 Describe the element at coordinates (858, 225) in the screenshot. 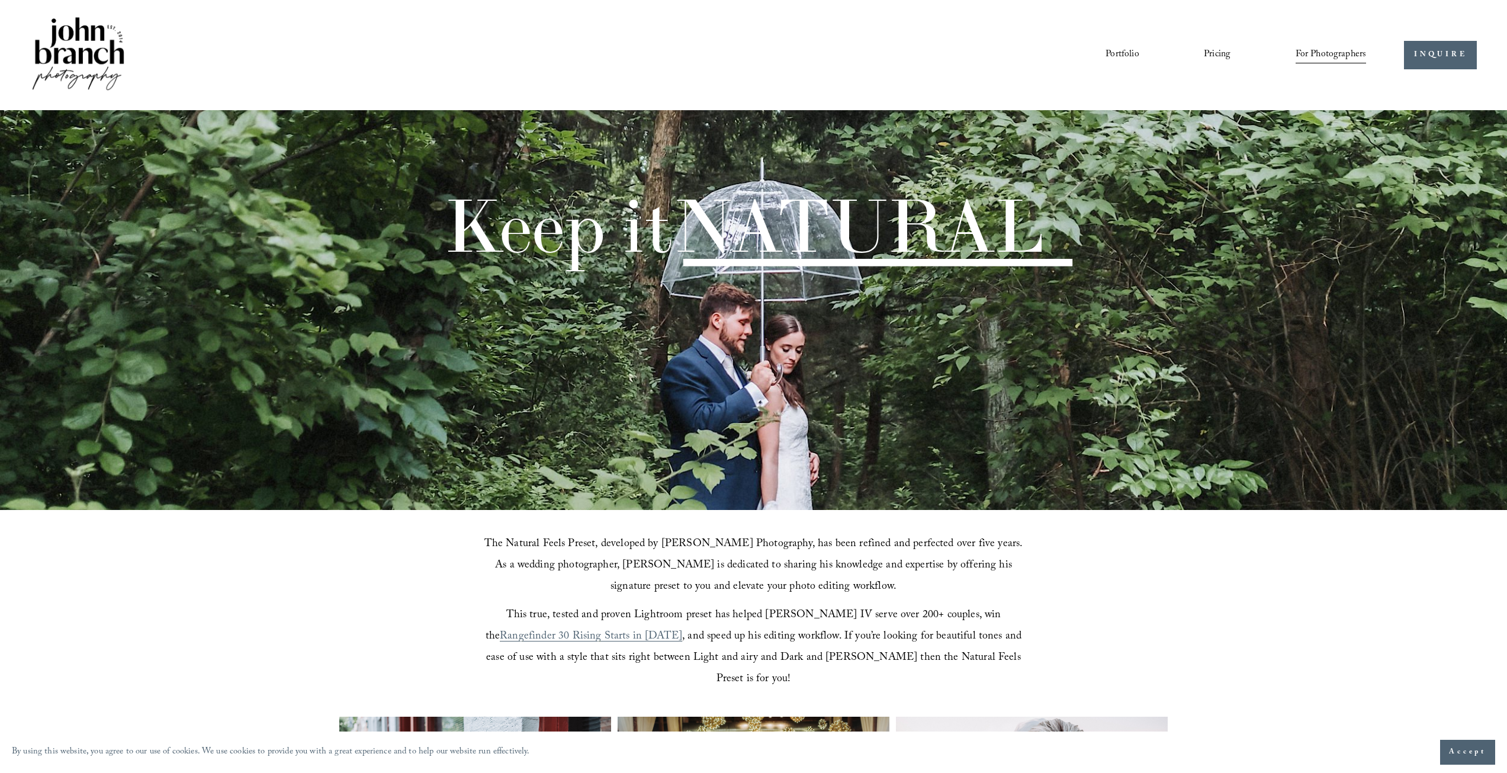

I see `span: NATURAL` at that location.